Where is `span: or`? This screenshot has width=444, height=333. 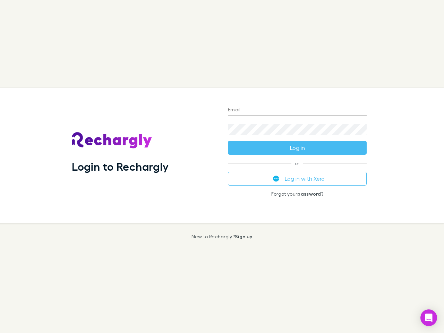
span: or is located at coordinates (297, 163).